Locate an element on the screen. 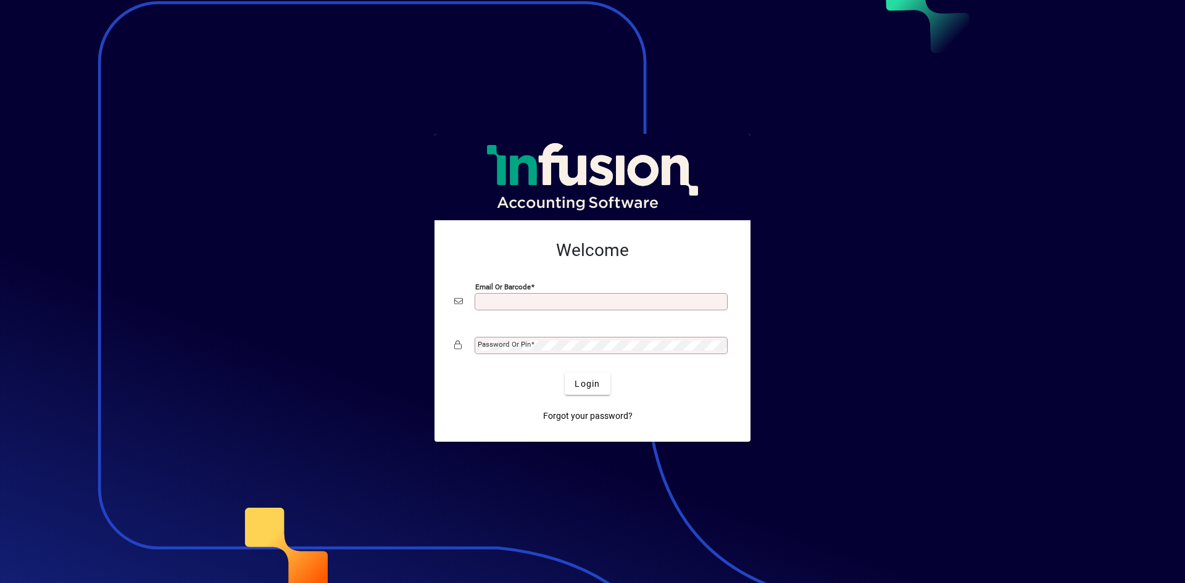 The image size is (1185, 583). mat-label: Email or Barcode is located at coordinates (503, 287).